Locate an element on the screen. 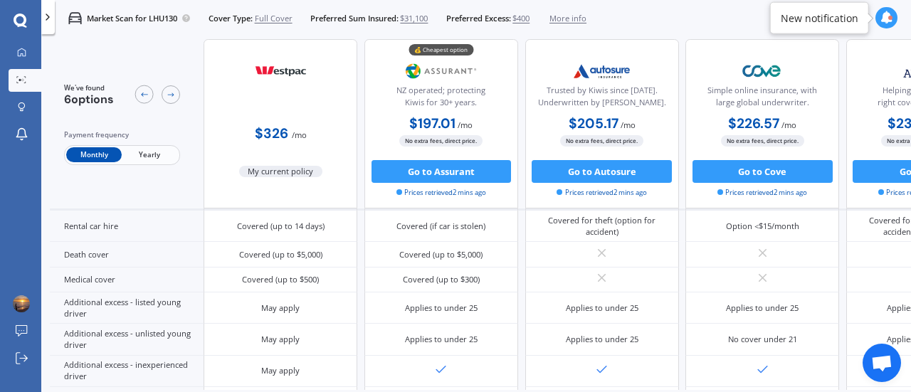 Image resolution: width=911 pixels, height=392 pixels. span: $400 is located at coordinates (521, 19).